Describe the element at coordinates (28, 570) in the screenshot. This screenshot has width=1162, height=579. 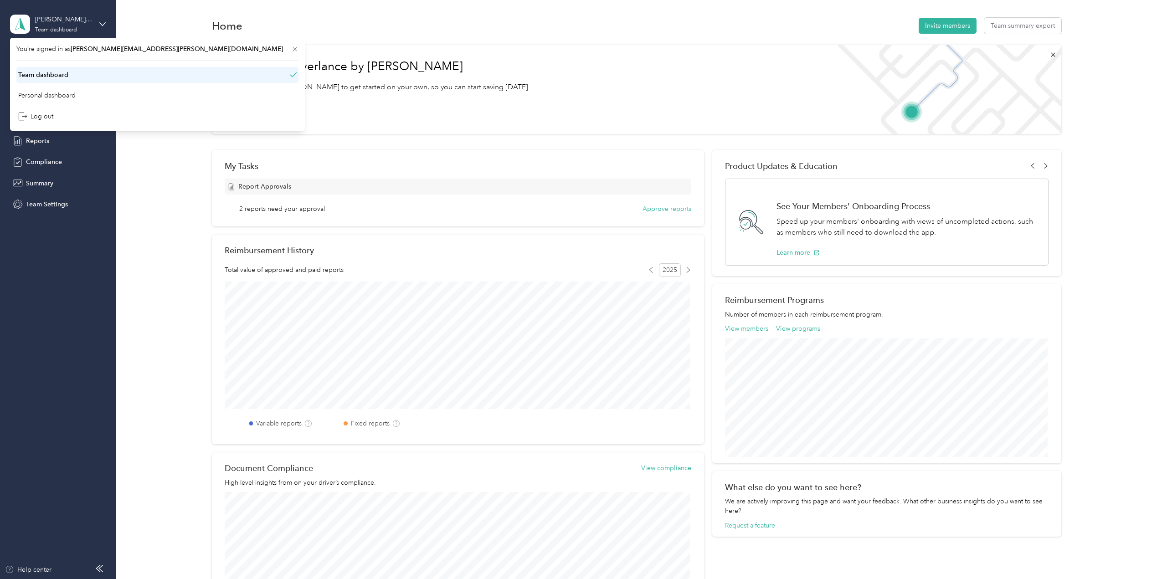
I see `button: Help center` at that location.